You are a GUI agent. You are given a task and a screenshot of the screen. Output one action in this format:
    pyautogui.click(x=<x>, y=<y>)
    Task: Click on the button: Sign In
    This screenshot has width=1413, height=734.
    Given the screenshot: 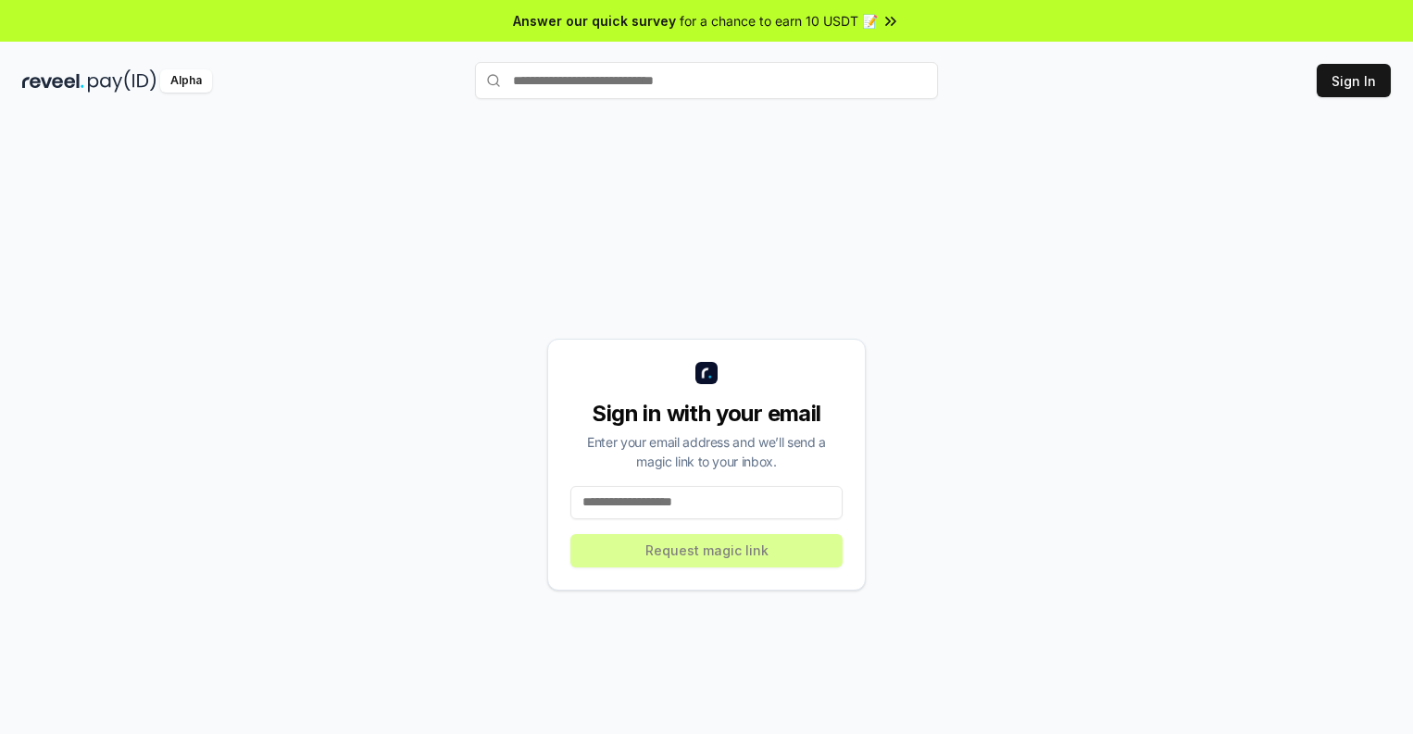 What is the action you would take?
    pyautogui.click(x=1354, y=81)
    